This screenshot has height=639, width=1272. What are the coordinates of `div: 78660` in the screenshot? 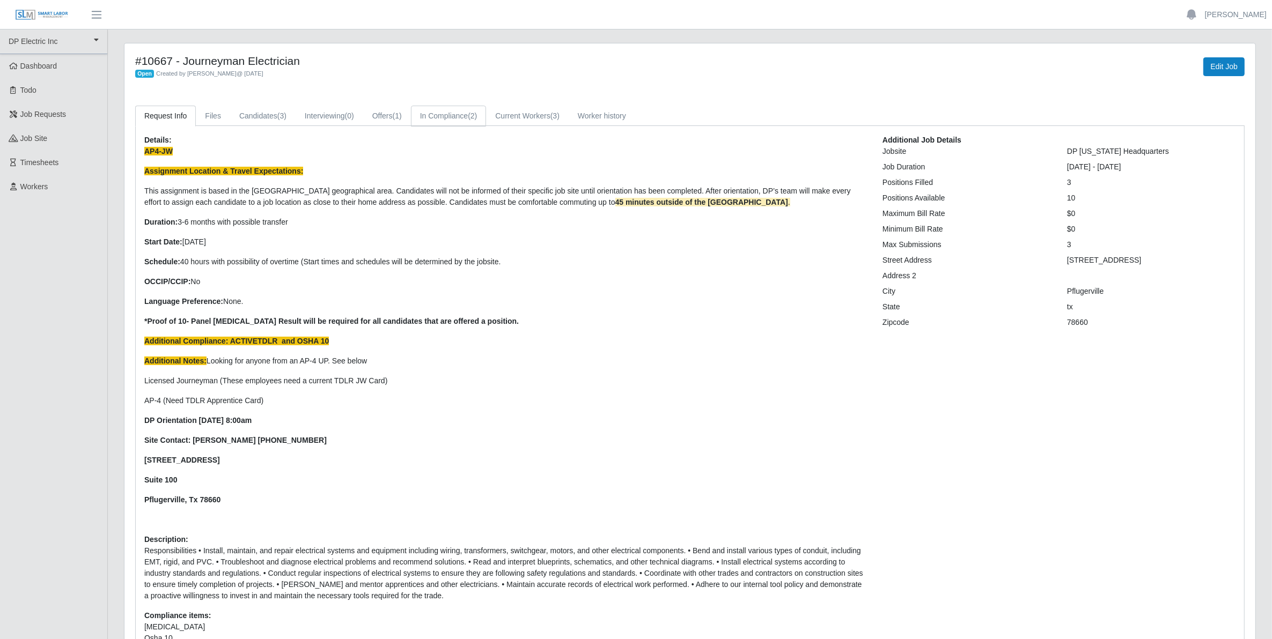 It's located at (1151, 322).